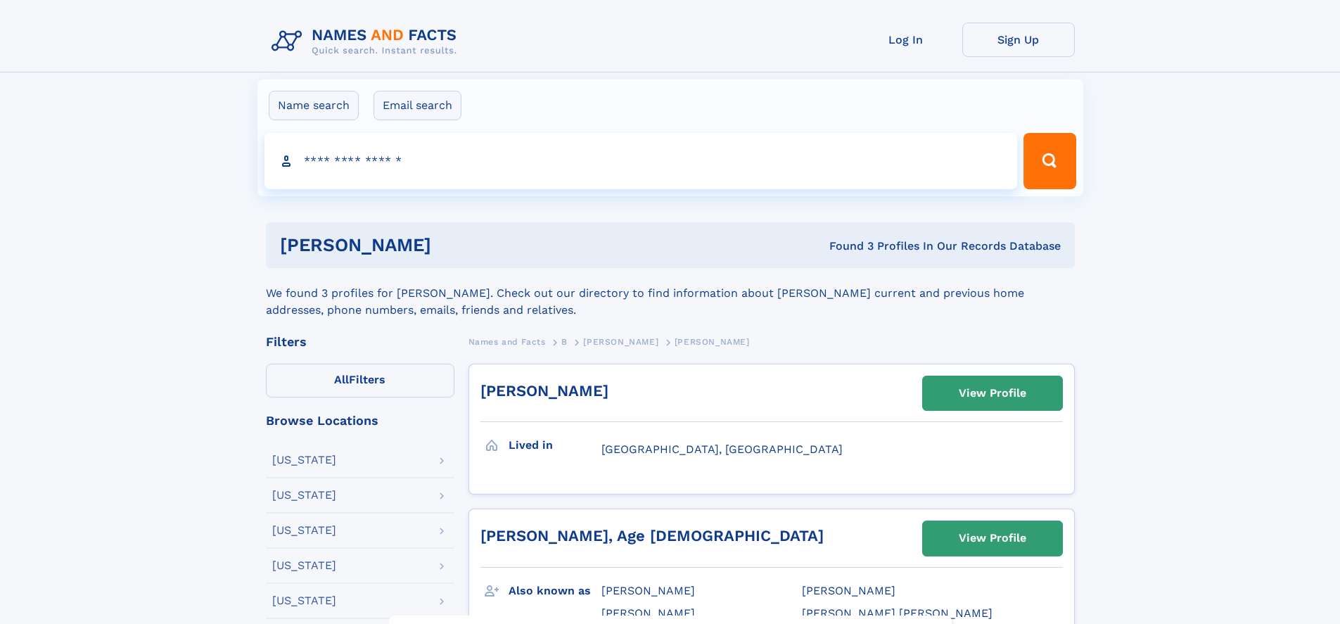 The image size is (1340, 624). What do you see at coordinates (845, 246) in the screenshot?
I see `div: Found 3 Profiles In Our Records Database` at bounding box center [845, 246].